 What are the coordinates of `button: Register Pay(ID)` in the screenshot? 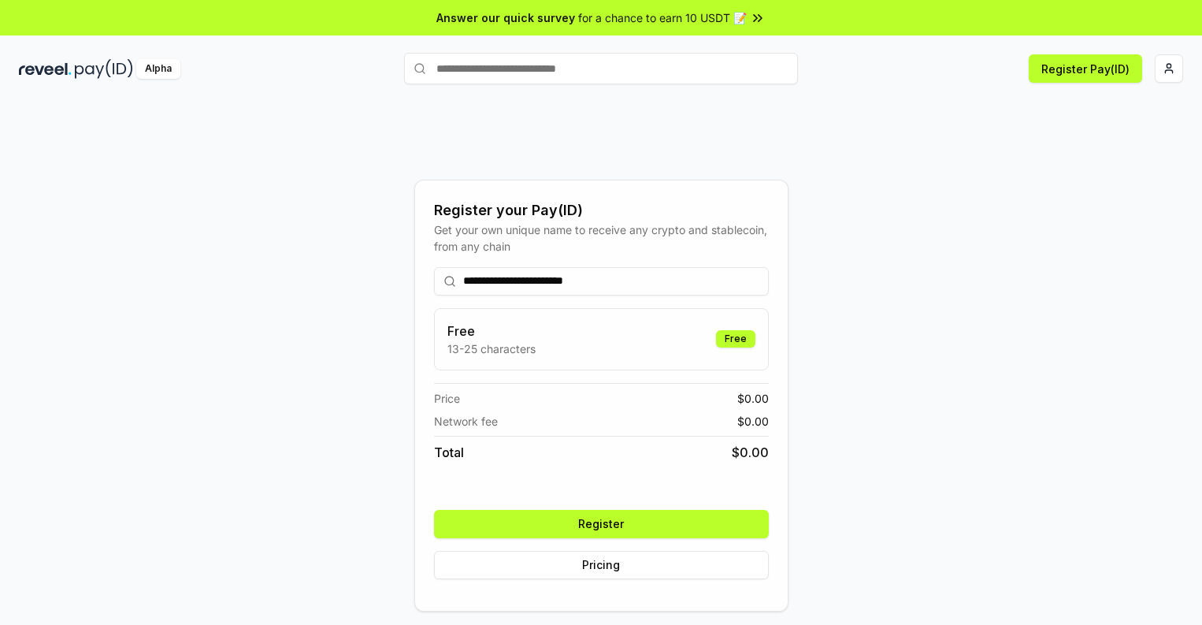 It's located at (1086, 69).